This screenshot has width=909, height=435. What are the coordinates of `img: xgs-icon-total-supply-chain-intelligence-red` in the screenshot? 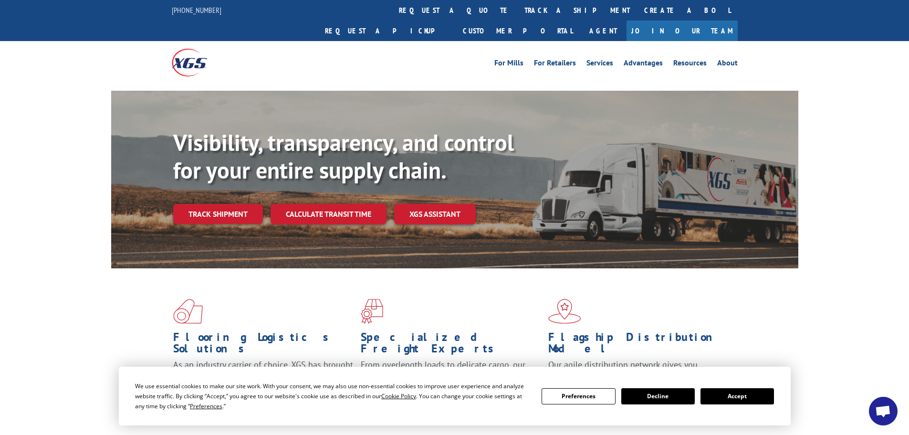 It's located at (188, 311).